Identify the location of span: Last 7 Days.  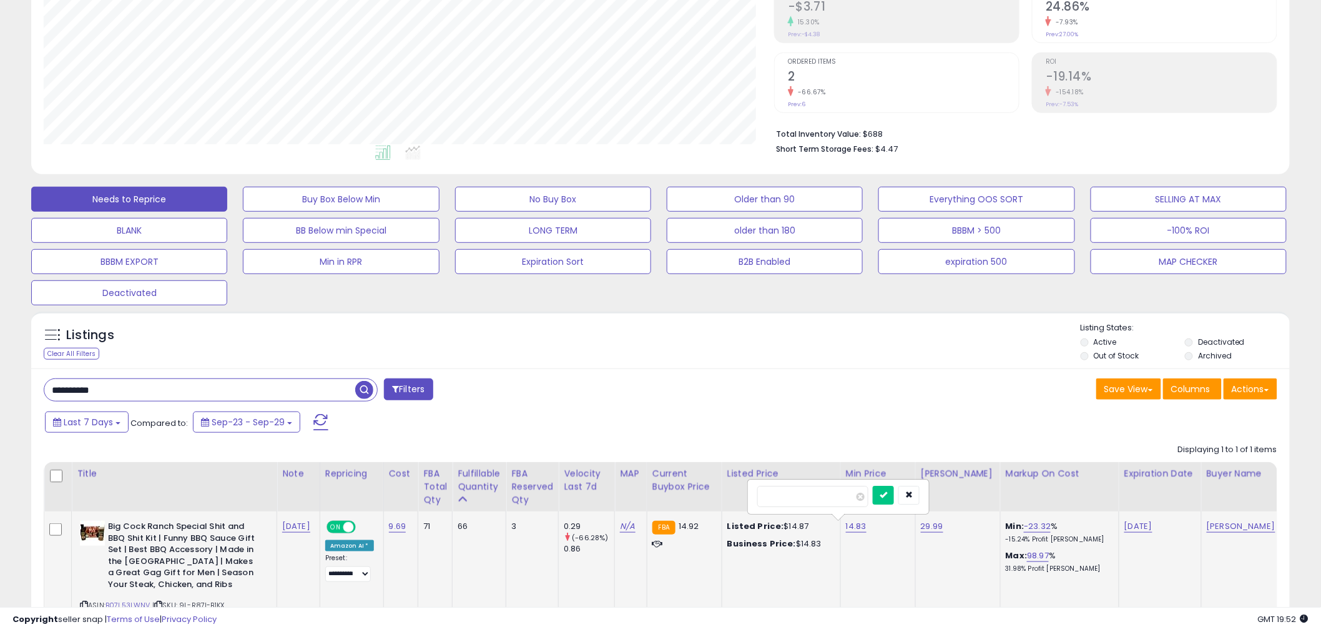
(88, 422).